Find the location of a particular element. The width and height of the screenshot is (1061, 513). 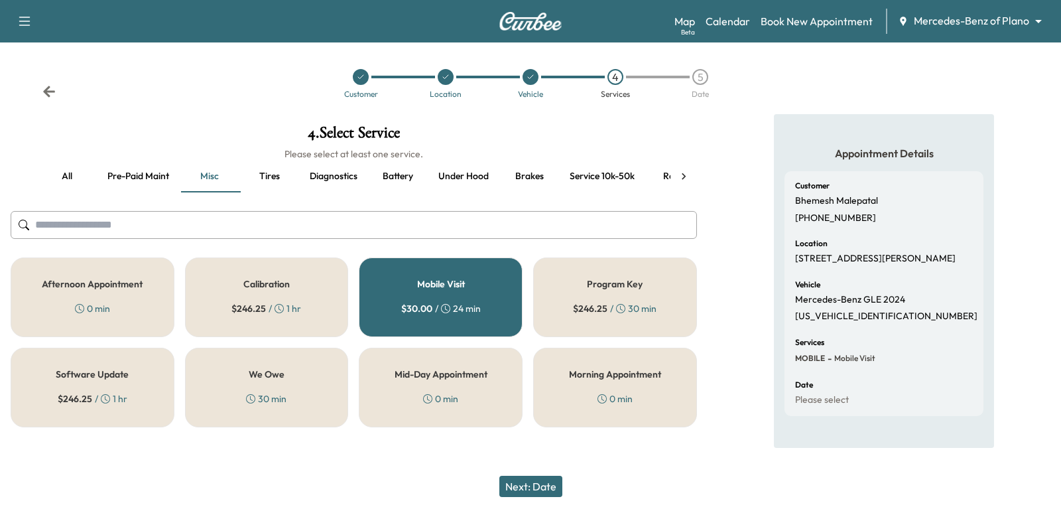

div: Date is located at coordinates (700, 94).